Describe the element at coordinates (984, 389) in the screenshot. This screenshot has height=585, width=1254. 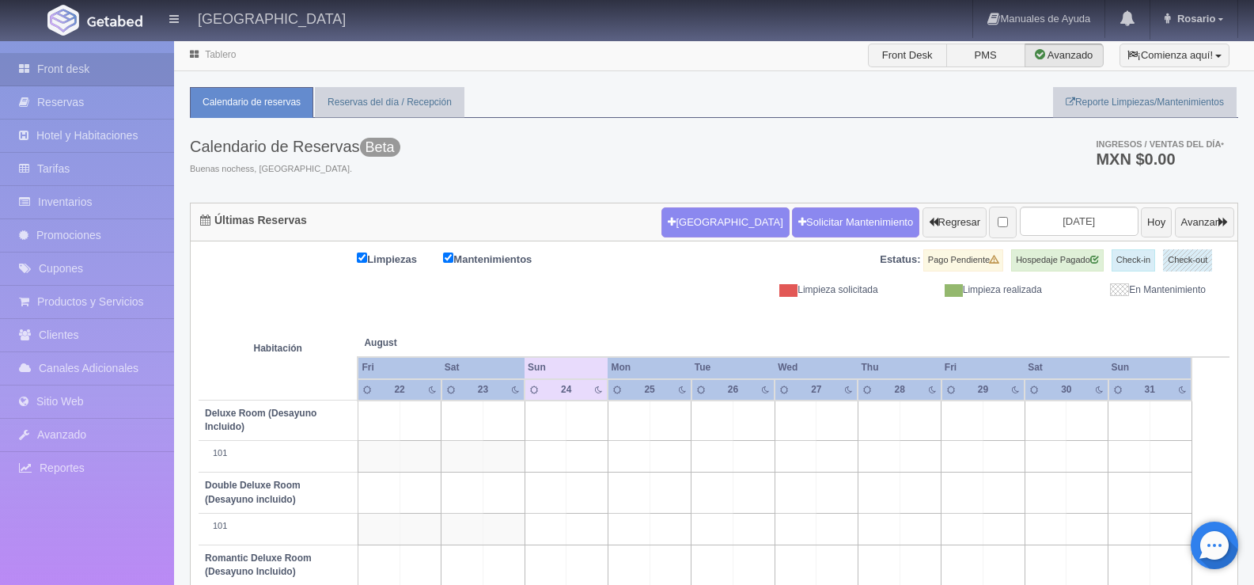
I see `div: 29` at that location.